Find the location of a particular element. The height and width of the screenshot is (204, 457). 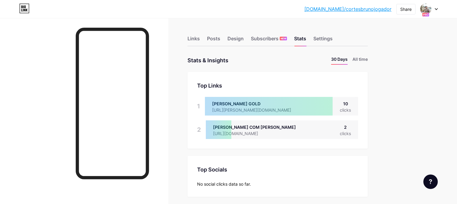

div: Stats is located at coordinates (300, 40).